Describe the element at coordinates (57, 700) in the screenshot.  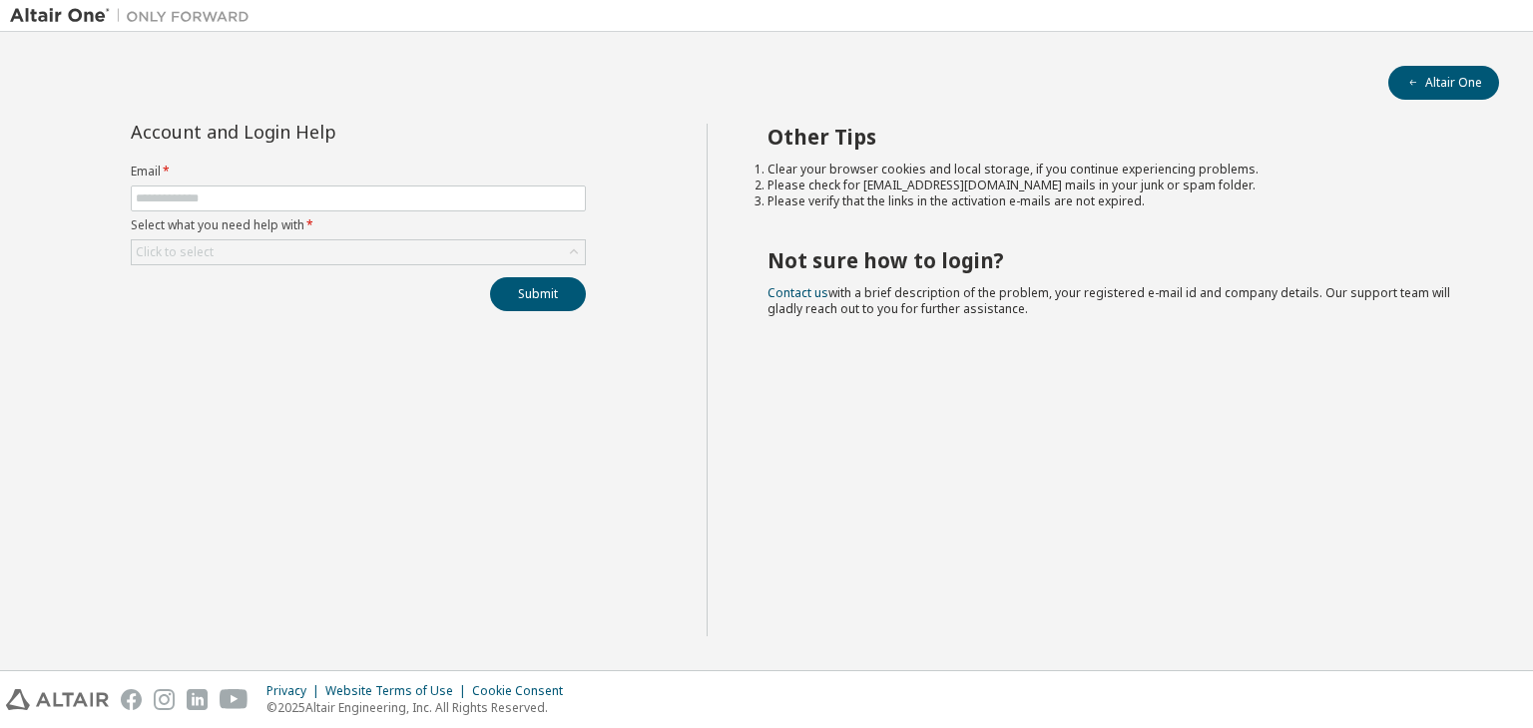
I see `img: altair_logo.svg` at that location.